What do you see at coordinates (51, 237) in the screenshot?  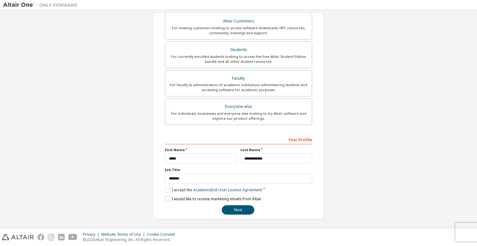 I see `img: instagram.svg` at bounding box center [51, 237].